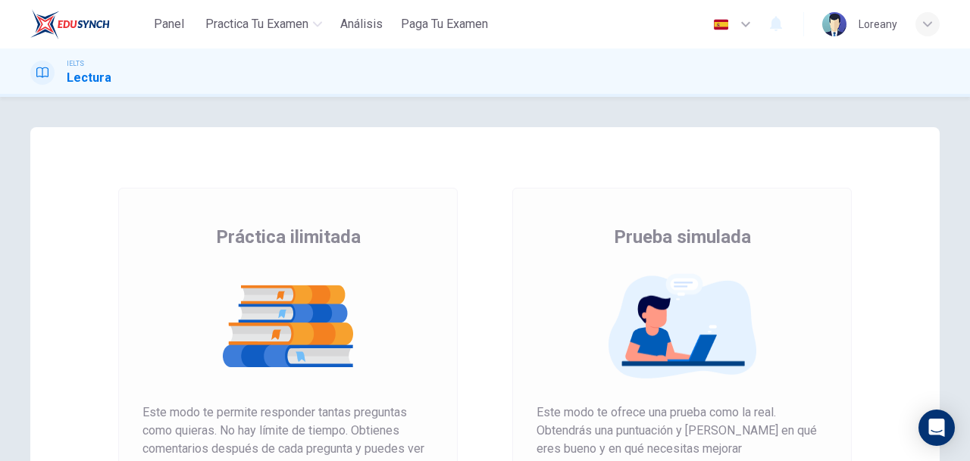  Describe the element at coordinates (75, 64) in the screenshot. I see `span: IELTS` at that location.